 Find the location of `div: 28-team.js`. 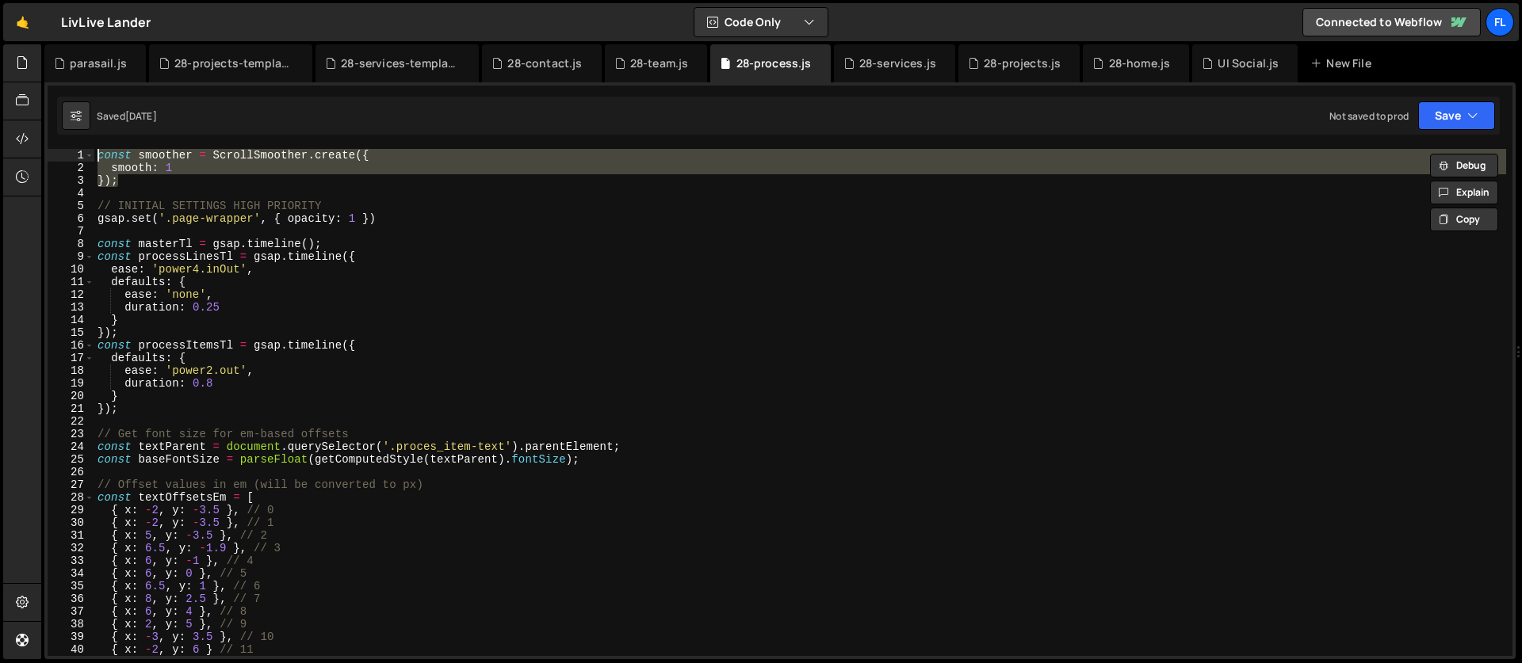

div: 28-team.js is located at coordinates (659, 63).